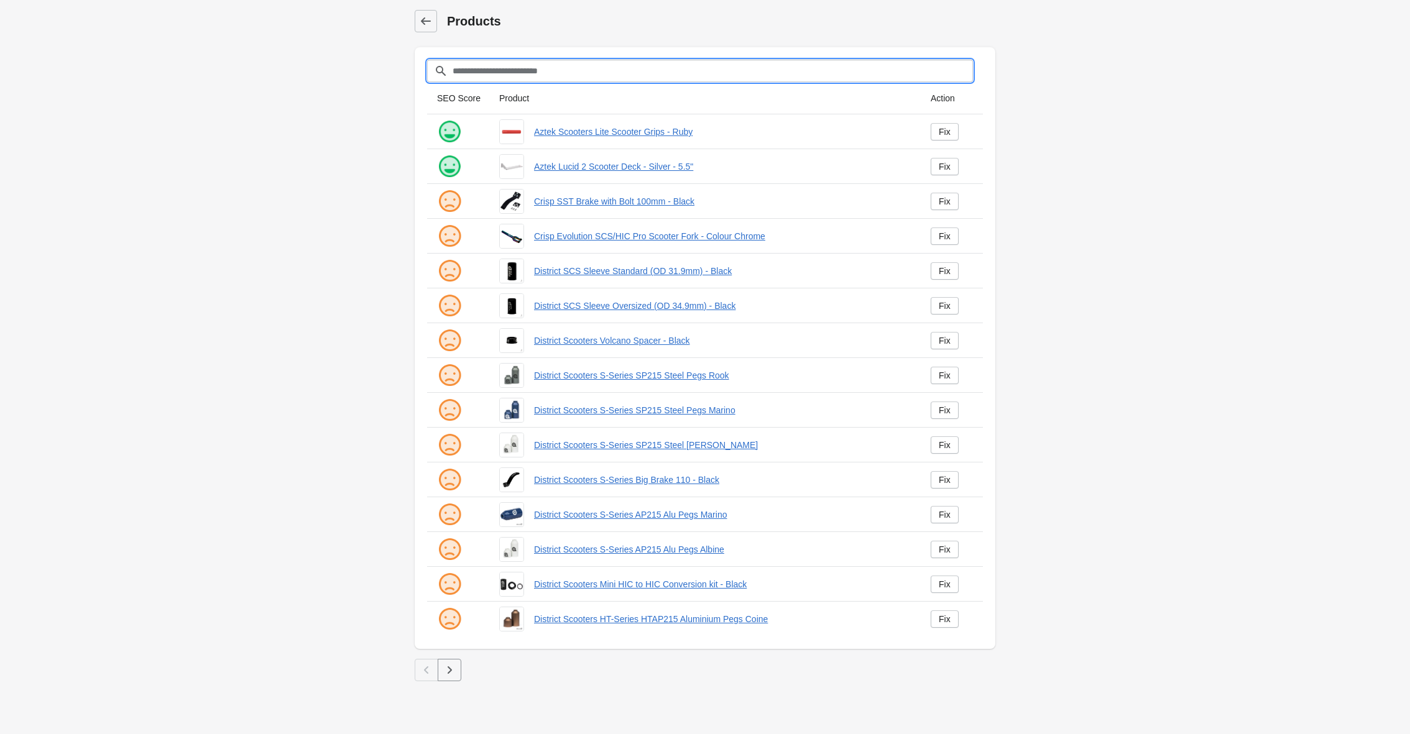 This screenshot has height=734, width=1410. Describe the element at coordinates (722, 549) in the screenshot. I see `a: District Scooters S-Series AP215 Alu Pegs Albine` at that location.